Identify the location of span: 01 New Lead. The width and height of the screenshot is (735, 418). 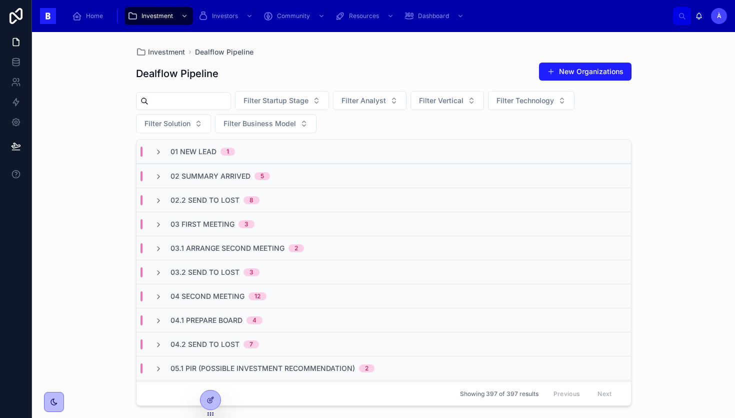
(194, 152).